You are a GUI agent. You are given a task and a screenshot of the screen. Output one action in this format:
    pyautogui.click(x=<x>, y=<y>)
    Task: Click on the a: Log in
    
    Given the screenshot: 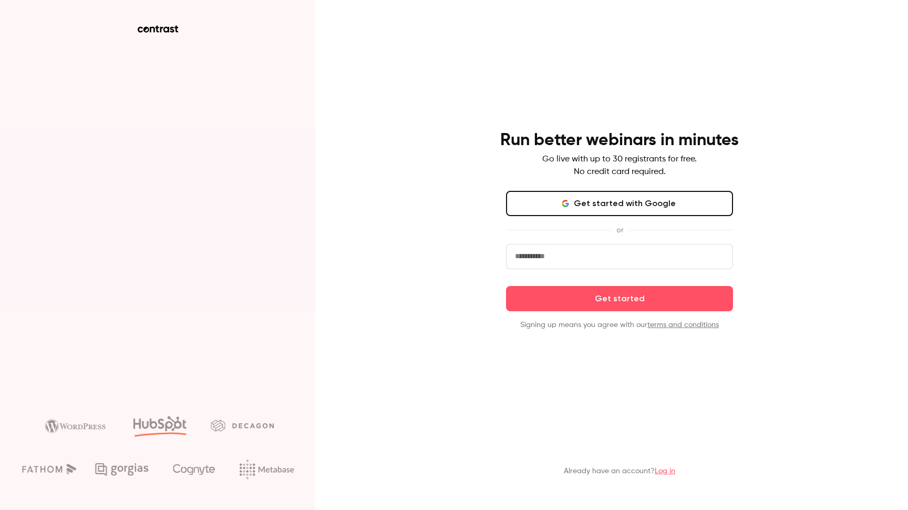 What is the action you would take?
    pyautogui.click(x=665, y=471)
    